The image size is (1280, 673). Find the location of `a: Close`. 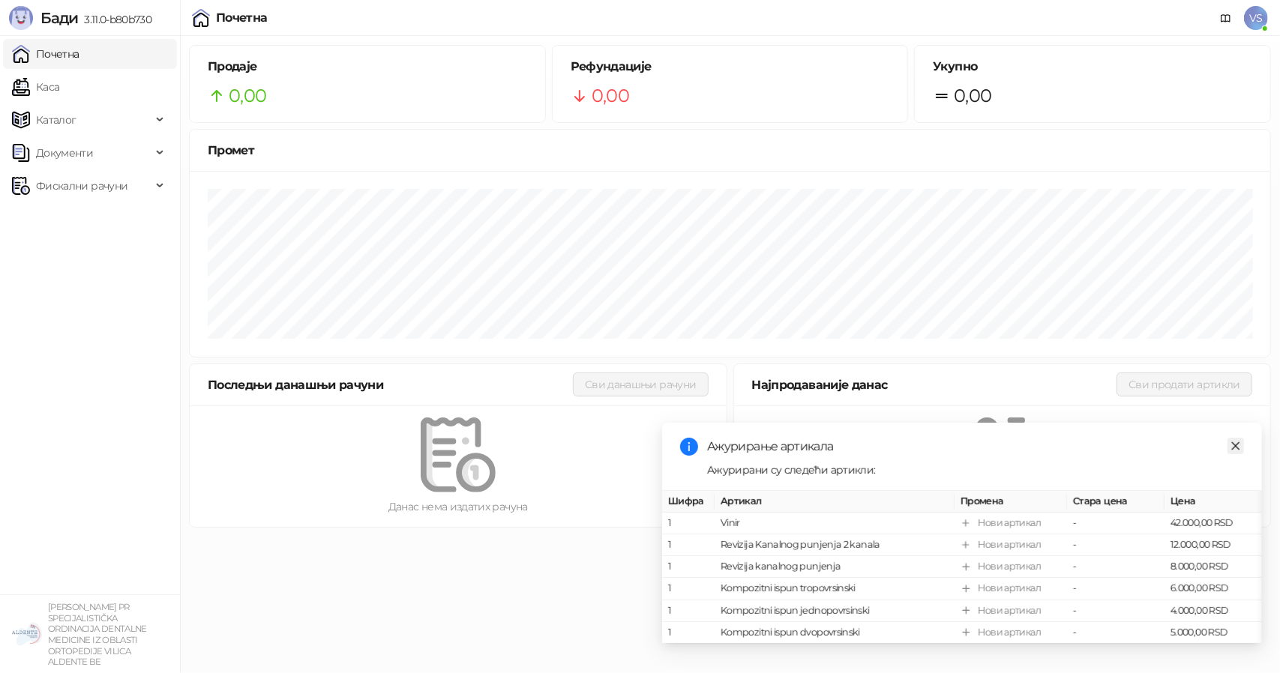

a: Close is located at coordinates (1236, 446).